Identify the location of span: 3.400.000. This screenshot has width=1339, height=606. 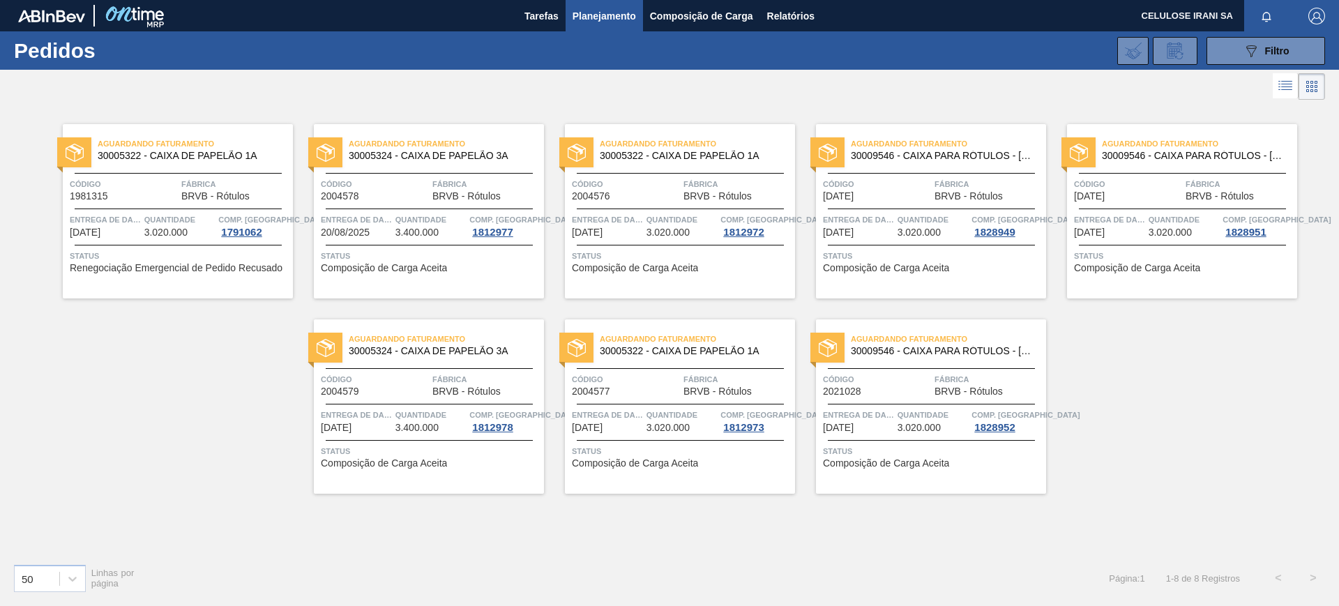
(417, 232).